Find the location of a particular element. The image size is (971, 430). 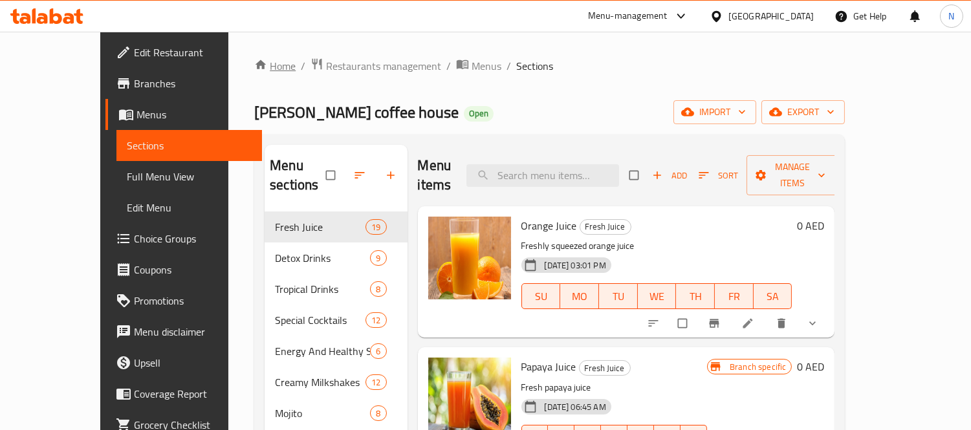

div: Fresh Juice19 is located at coordinates (336, 227).